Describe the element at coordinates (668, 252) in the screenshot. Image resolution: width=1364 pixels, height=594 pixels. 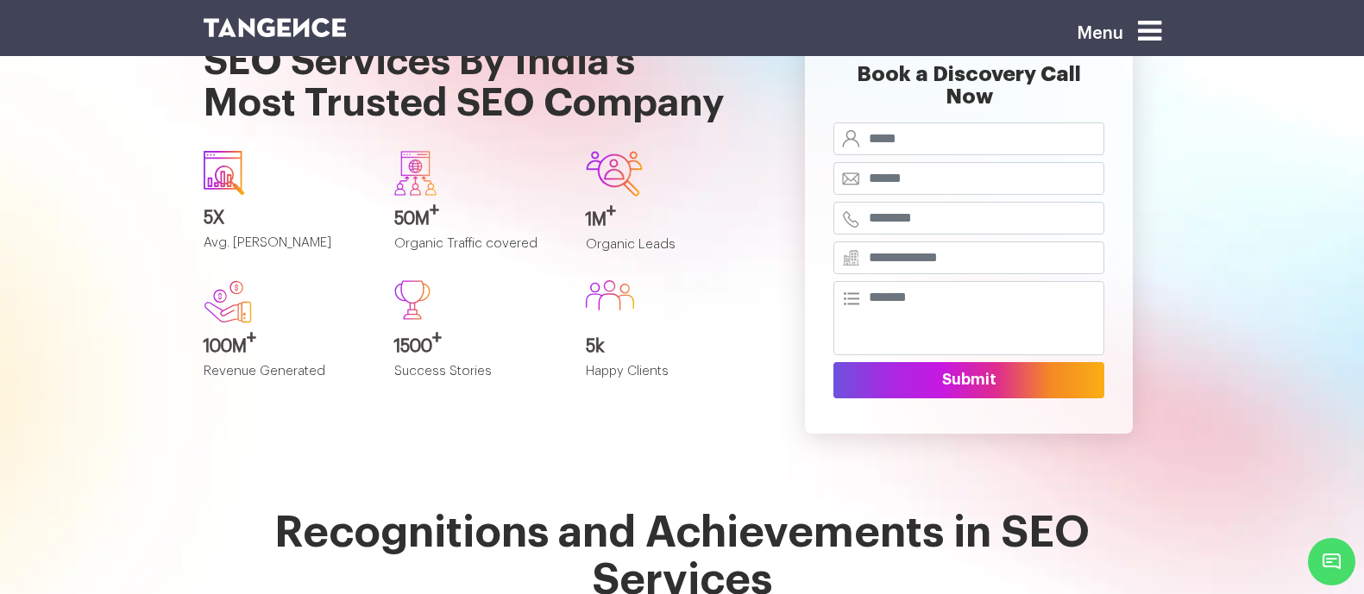
I see `p: Organic Leads` at that location.